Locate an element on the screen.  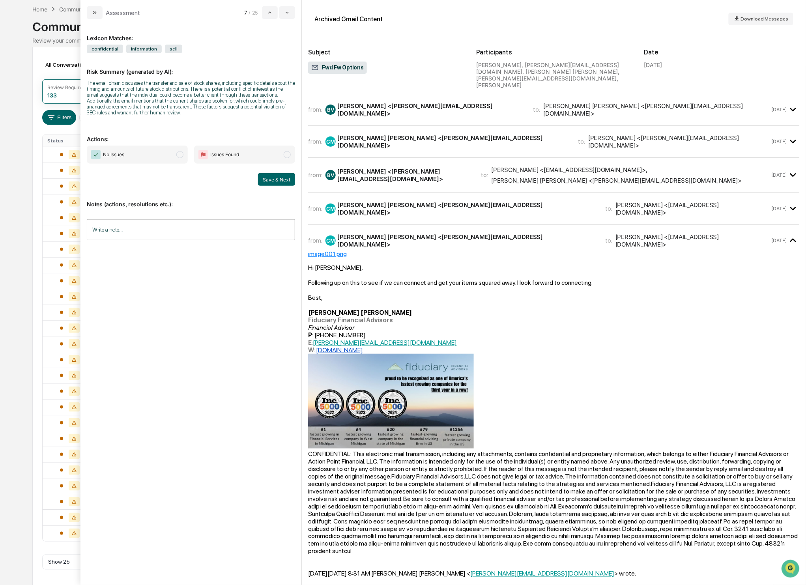
div: Lexicon Matches: is located at coordinates (191, 33).